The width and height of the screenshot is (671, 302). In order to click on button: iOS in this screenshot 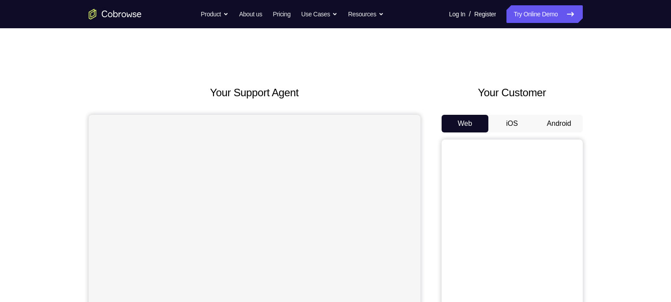, I will do `click(511, 123)`.